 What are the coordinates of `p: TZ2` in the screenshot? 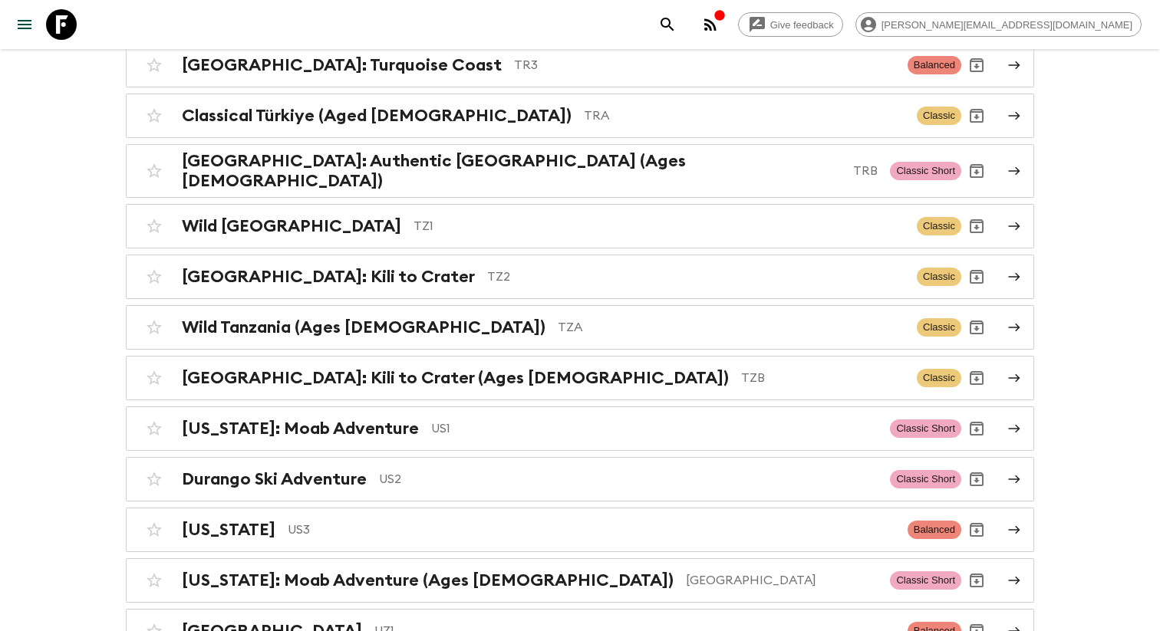 It's located at (696, 277).